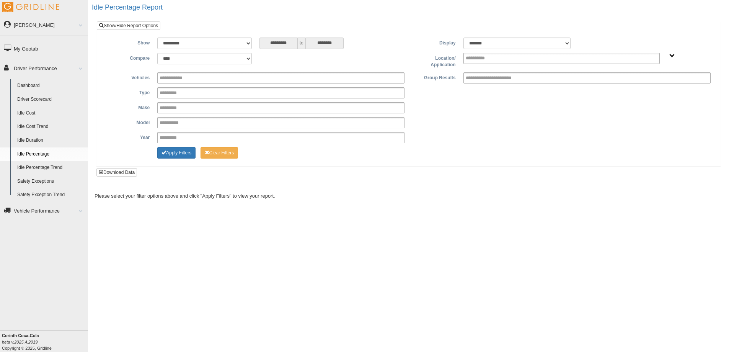  Describe the element at coordinates (128, 77) in the screenshot. I see `label: Vehicles` at that location.